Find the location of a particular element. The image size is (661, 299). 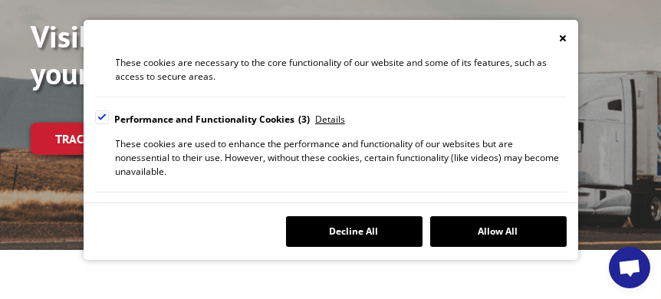

button: Decline All is located at coordinates (354, 232).